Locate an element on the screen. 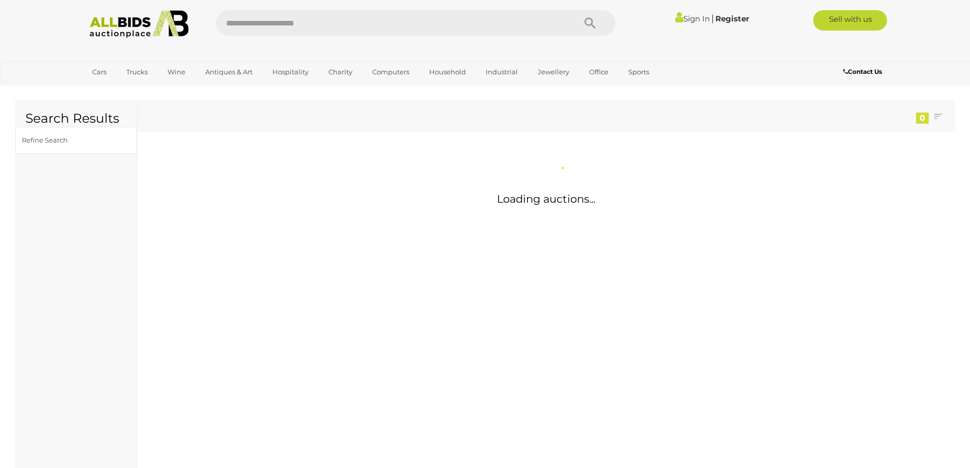  a: Contact Us is located at coordinates (863, 72).